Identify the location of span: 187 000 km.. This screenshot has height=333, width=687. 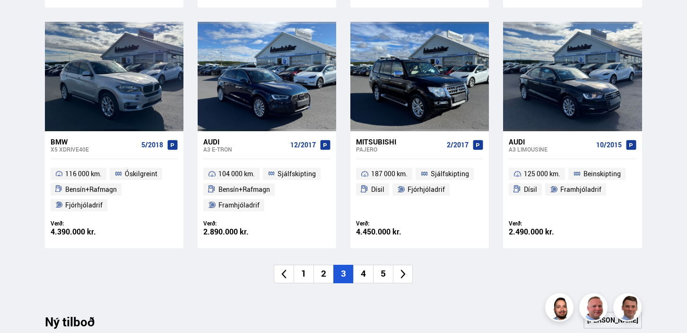
(389, 174).